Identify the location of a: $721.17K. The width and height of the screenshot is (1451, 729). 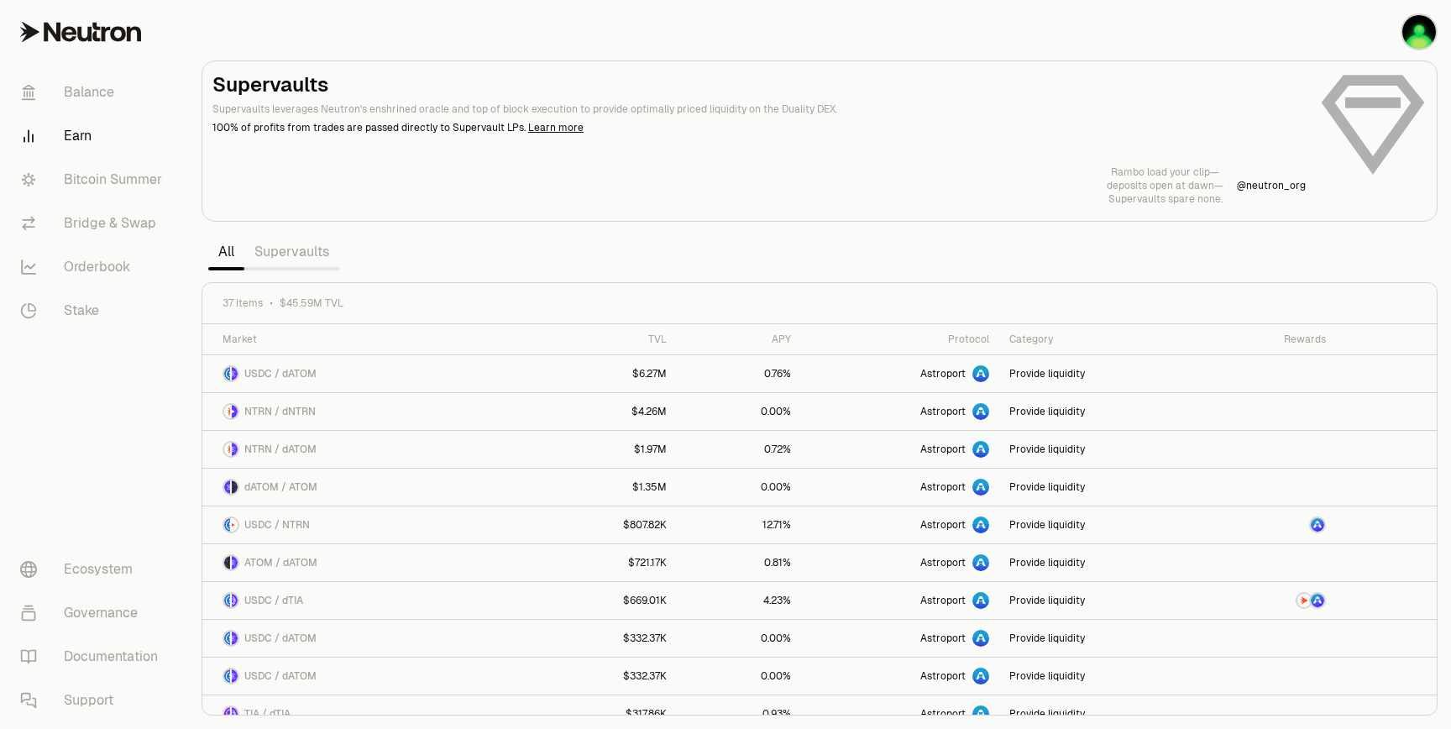
(608, 563).